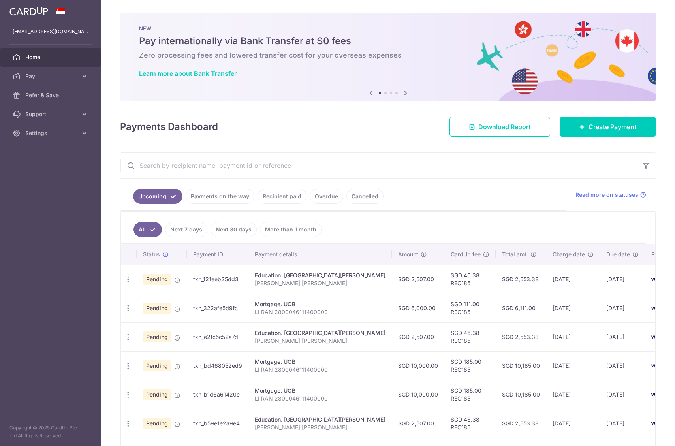  I want to click on a: Payments on the way, so click(220, 196).